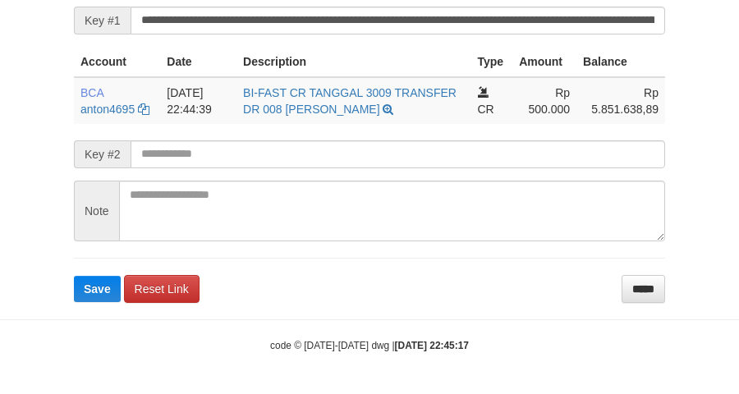  What do you see at coordinates (162, 289) in the screenshot?
I see `a: Reset Link` at bounding box center [162, 289].